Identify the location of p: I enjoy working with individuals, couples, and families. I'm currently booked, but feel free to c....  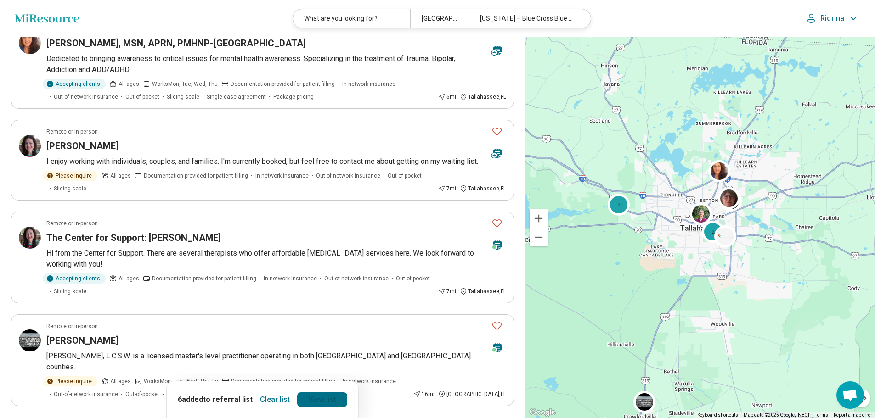
(276, 162).